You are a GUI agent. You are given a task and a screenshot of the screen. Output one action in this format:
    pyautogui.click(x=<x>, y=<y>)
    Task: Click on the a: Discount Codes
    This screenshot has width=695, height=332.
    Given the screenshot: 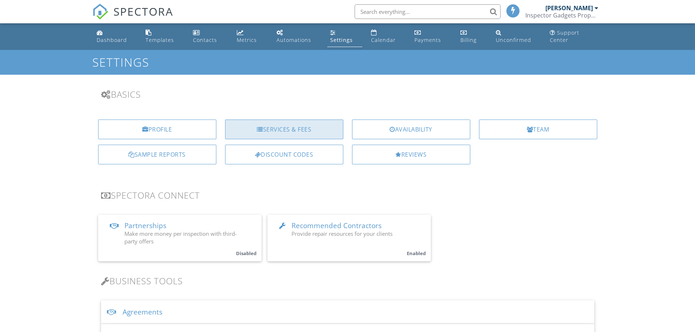 What is the action you would take?
    pyautogui.click(x=284, y=155)
    